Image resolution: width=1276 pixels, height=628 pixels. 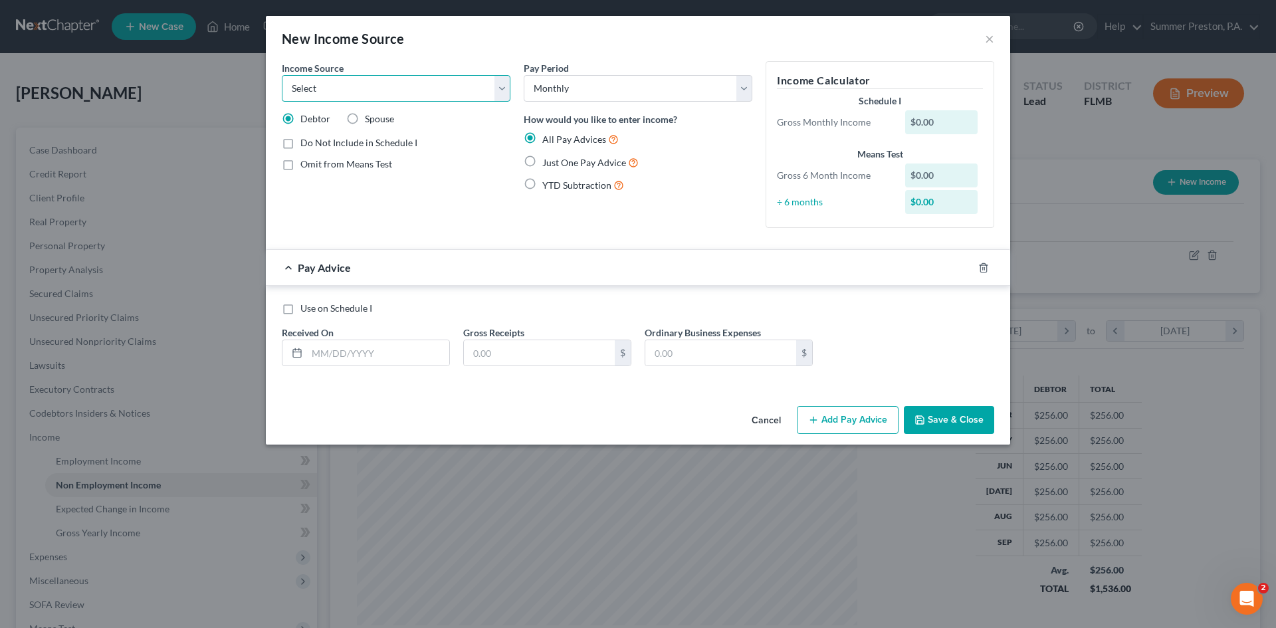 What do you see at coordinates (880, 154) in the screenshot?
I see `div: Means Test` at bounding box center [880, 154].